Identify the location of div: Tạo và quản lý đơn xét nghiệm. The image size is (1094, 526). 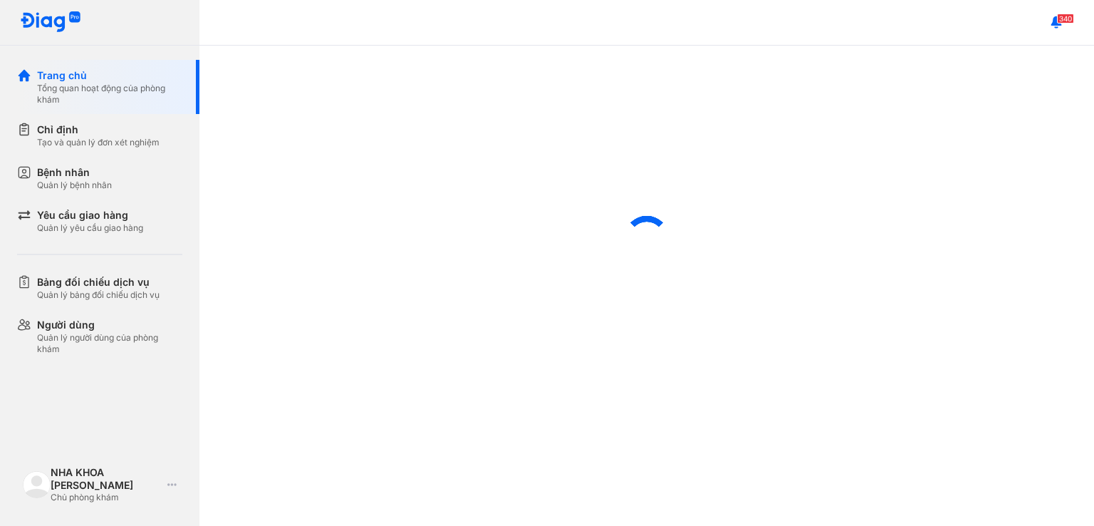
(98, 142).